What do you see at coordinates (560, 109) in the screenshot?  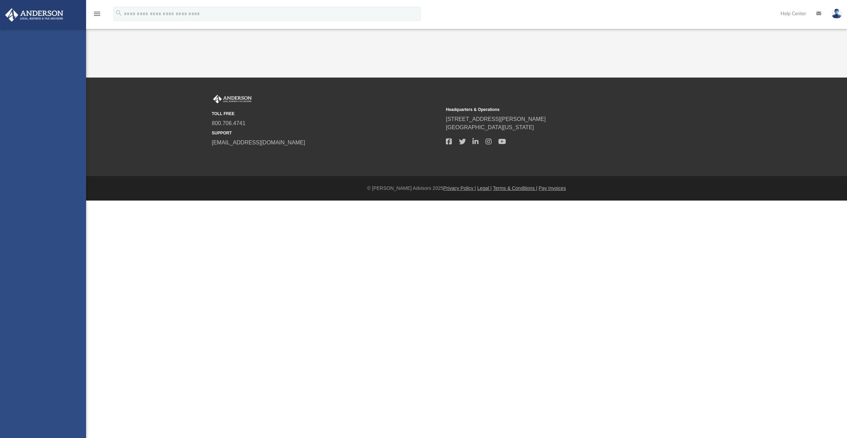 I see `small: Headquarters & Operations` at bounding box center [560, 109].